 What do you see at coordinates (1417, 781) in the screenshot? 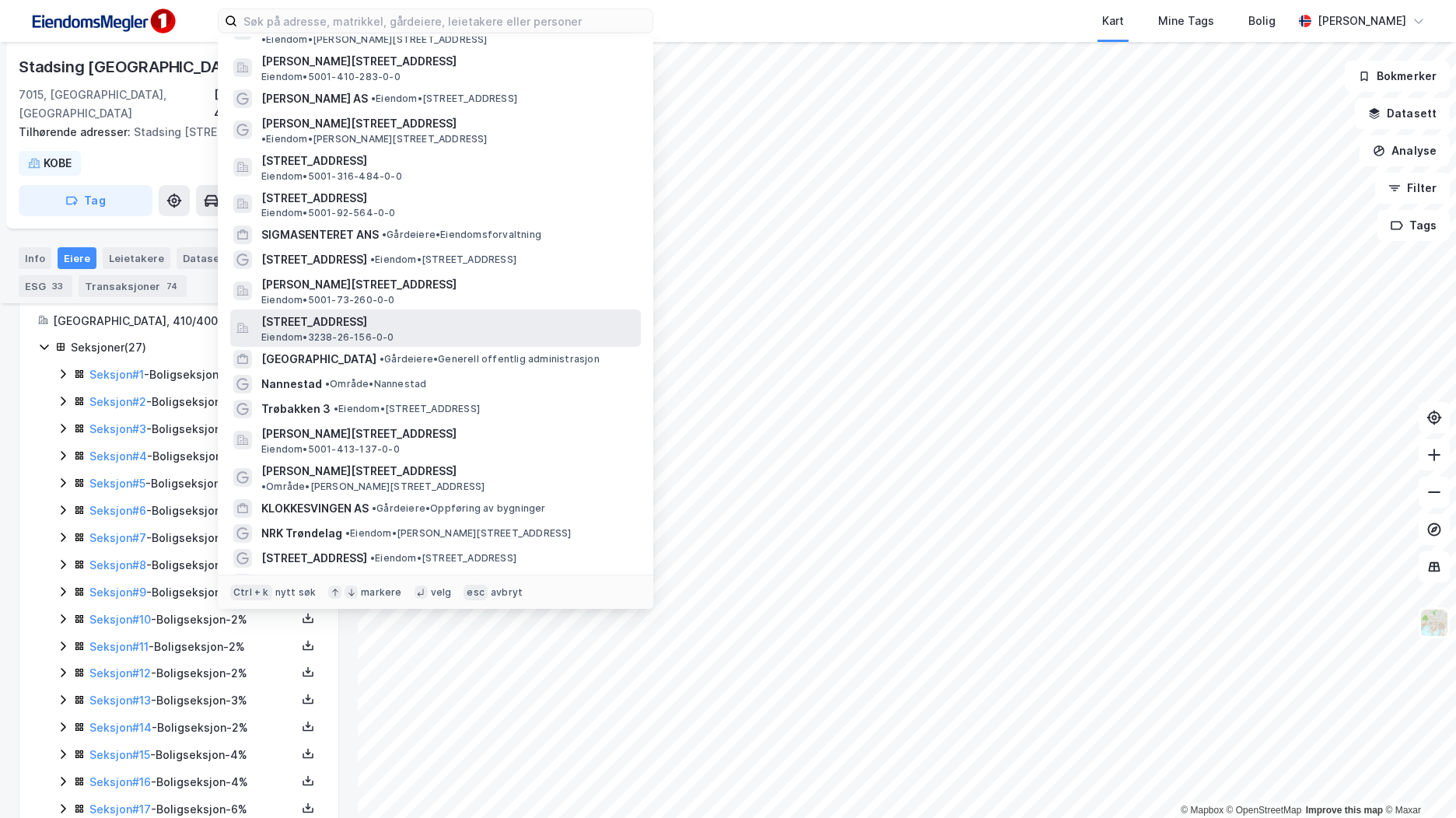
I see `div: Kontrollprogram for chat` at bounding box center [1417, 781].